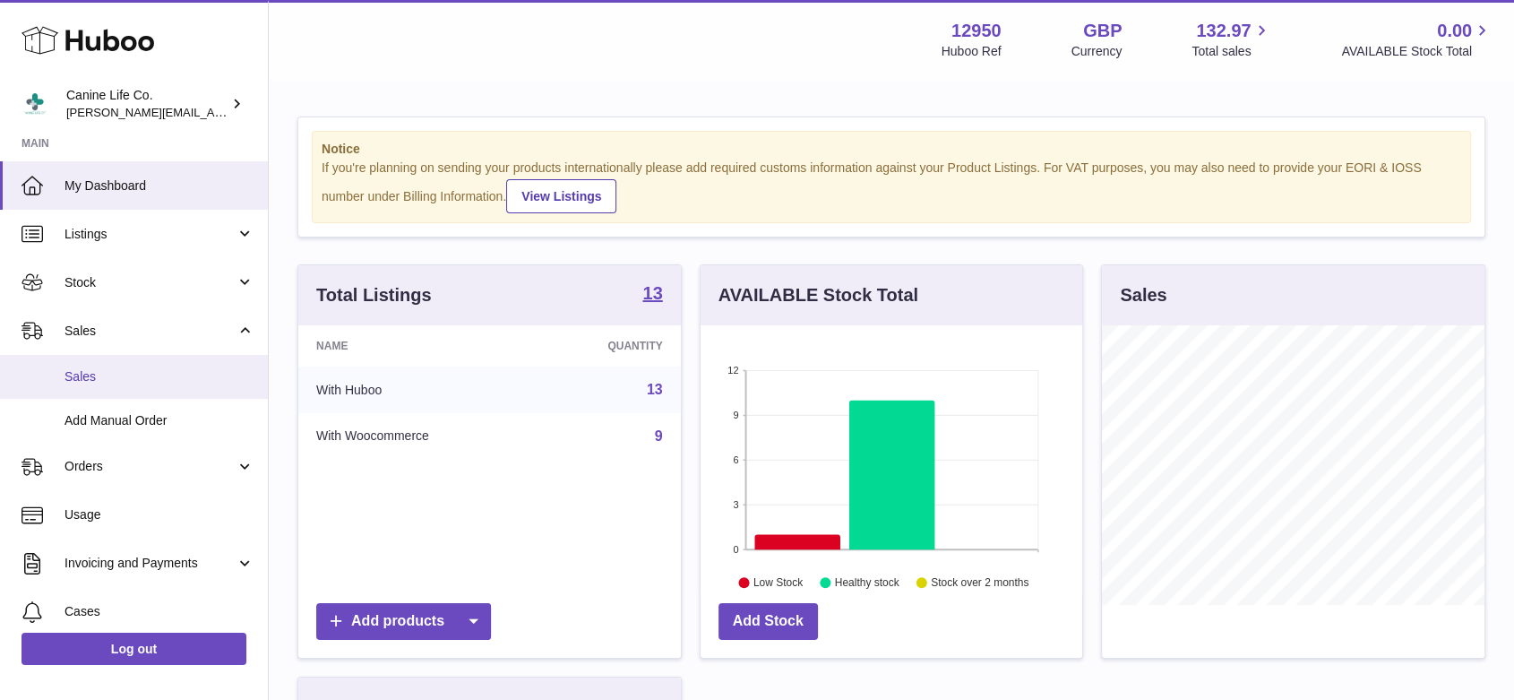  I want to click on strong: GBP, so click(1102, 30).